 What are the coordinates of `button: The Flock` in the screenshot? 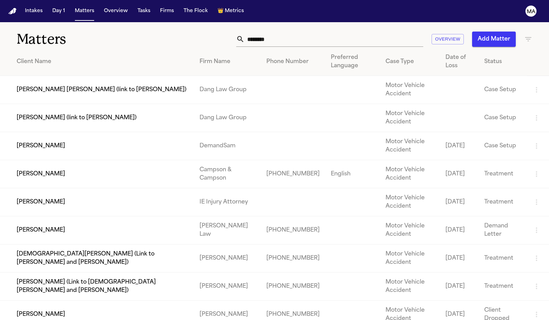 It's located at (196, 11).